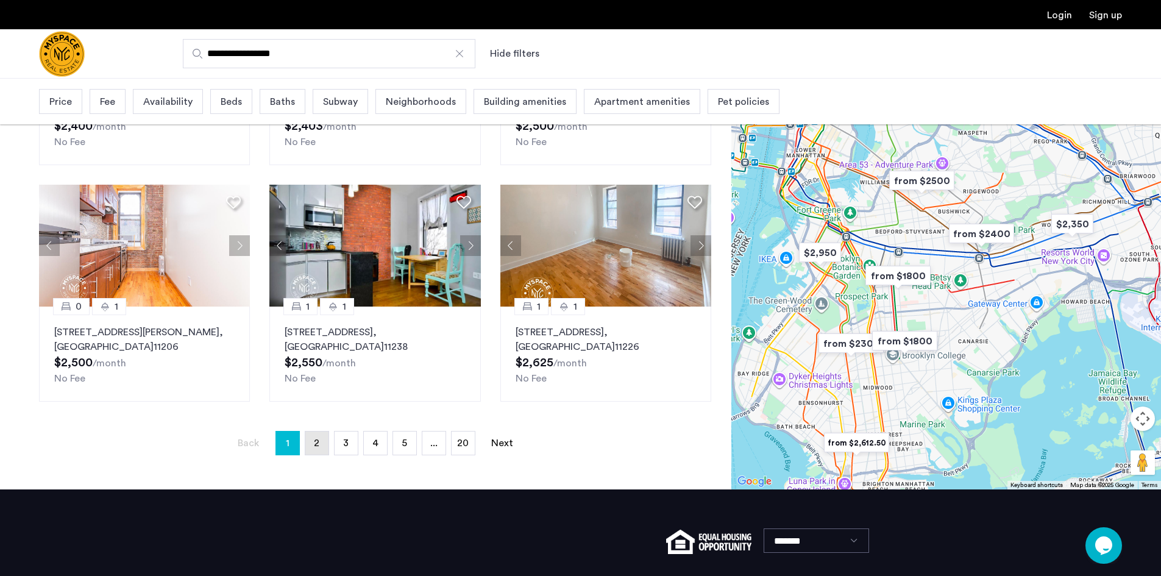 The height and width of the screenshot is (576, 1161). Describe the element at coordinates (329, 54) in the screenshot. I see `input: Apartment Search` at that location.